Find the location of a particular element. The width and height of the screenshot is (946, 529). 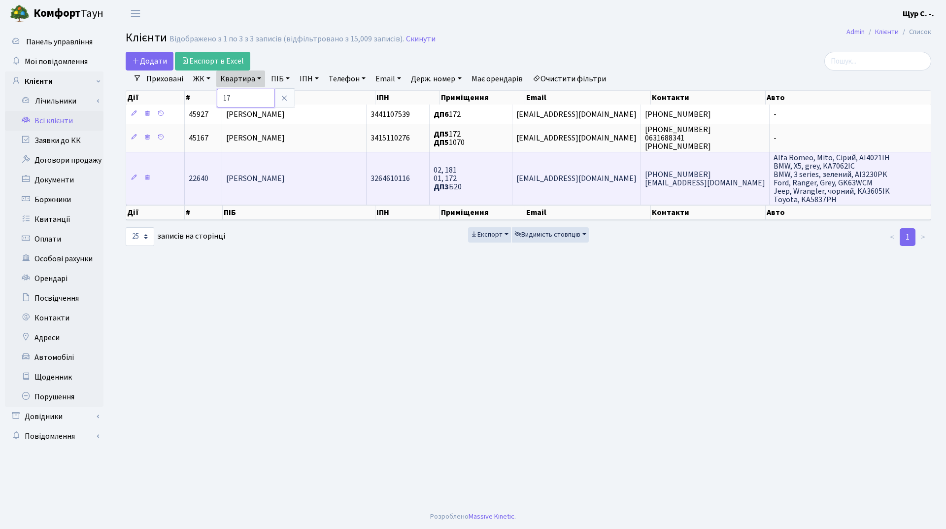

a: Експорт в Excel is located at coordinates (212, 61).